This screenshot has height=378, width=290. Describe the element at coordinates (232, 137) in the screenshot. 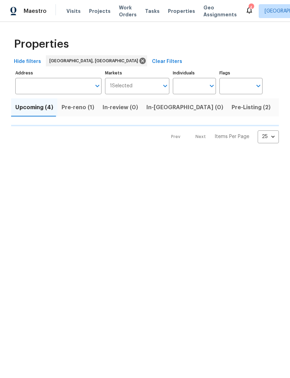

I see `p: Items Per Page` at that location.